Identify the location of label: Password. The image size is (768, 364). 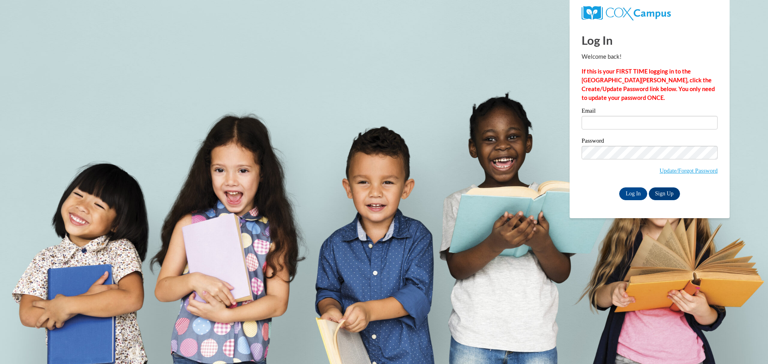
(650, 142).